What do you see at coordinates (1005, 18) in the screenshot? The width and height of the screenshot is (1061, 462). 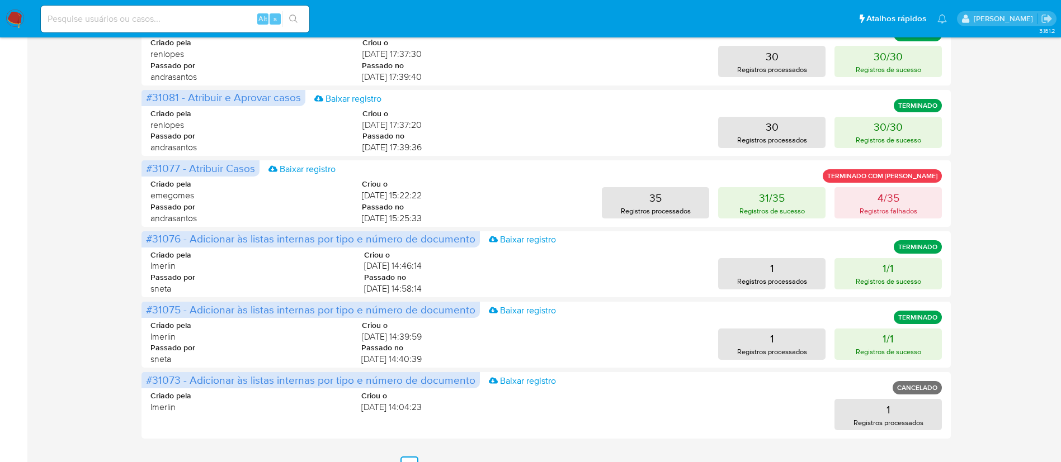 I see `p: adriano.brito@mercadolivre.com` at bounding box center [1005, 18].